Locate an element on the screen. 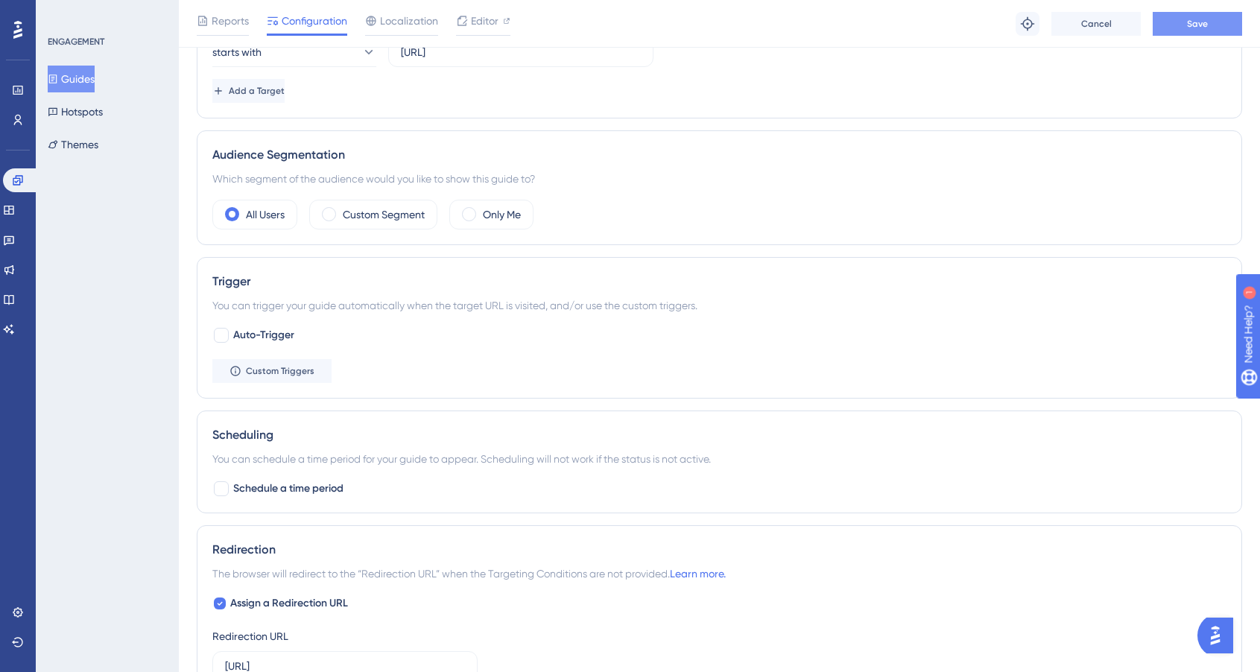 Image resolution: width=1260 pixels, height=672 pixels. span: Save is located at coordinates (1197, 24).